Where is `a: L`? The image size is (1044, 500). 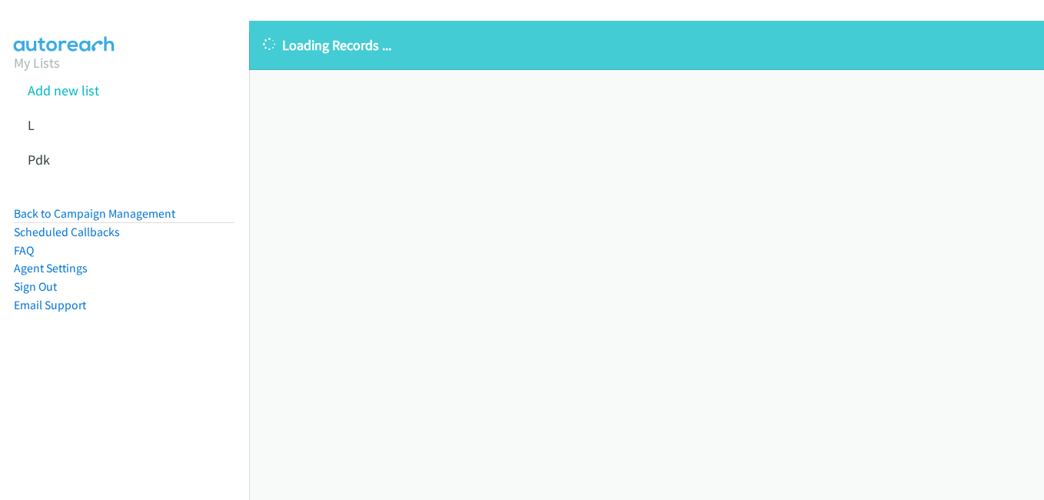 a: L is located at coordinates (31, 125).